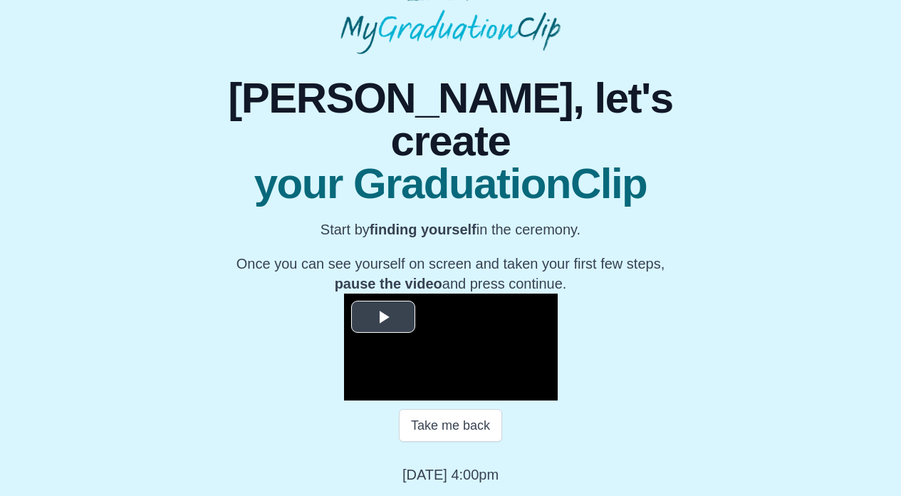 The height and width of the screenshot is (496, 901). I want to click on b: pause the video, so click(388, 284).